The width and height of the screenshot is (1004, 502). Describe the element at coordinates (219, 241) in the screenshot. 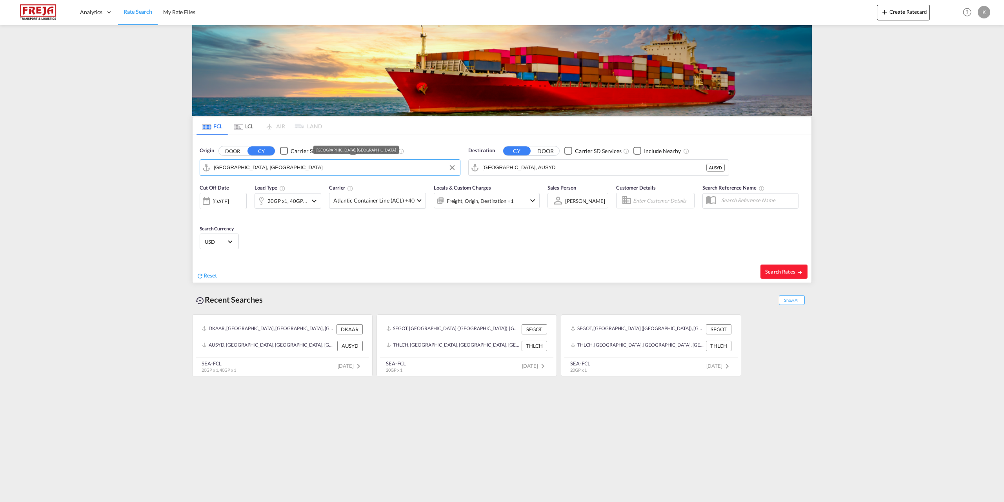

I see `md-select: Select Currency: $ USDUnited States Dollar` at that location.